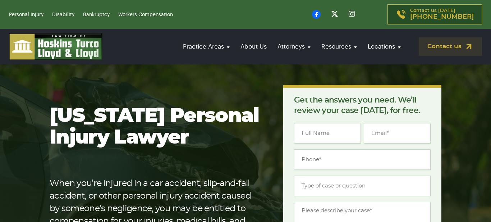  What do you see at coordinates (362, 159) in the screenshot?
I see `input: Phone*` at bounding box center [362, 159].